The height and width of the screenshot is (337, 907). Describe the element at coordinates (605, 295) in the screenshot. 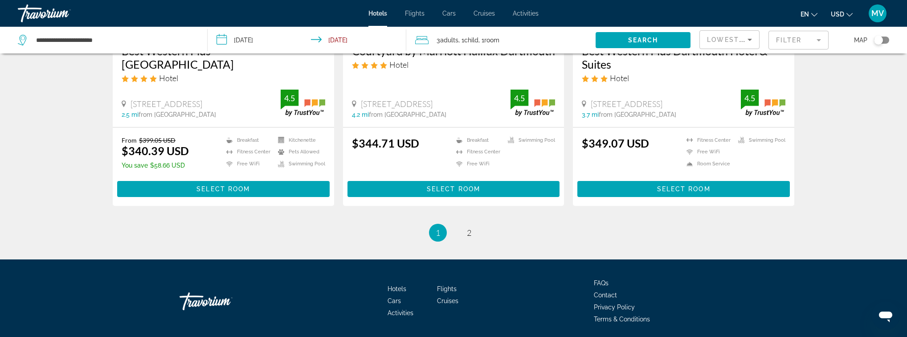

I see `a: Contact` at that location.